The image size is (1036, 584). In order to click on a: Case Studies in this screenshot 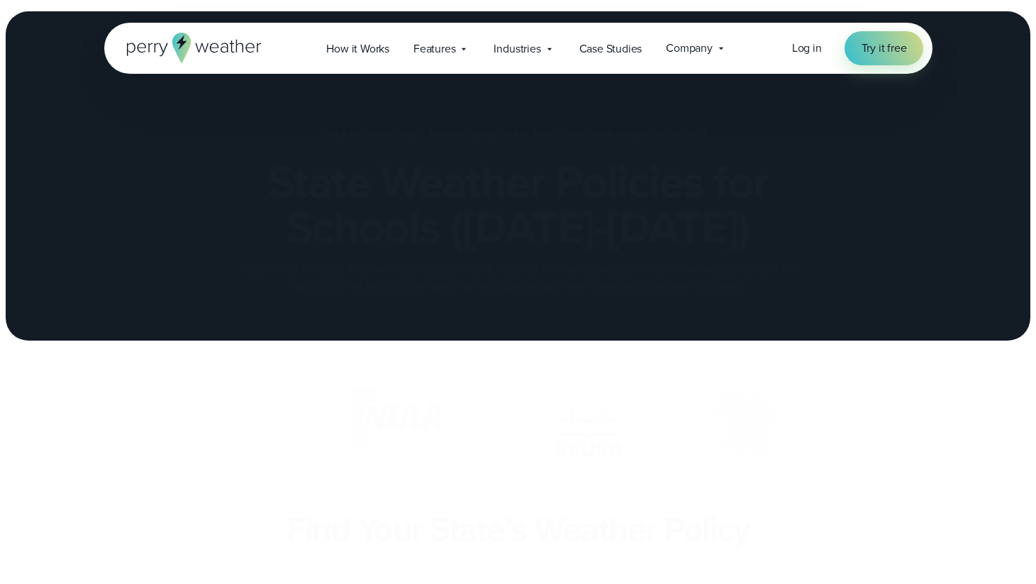, I will do `click(611, 48)`.